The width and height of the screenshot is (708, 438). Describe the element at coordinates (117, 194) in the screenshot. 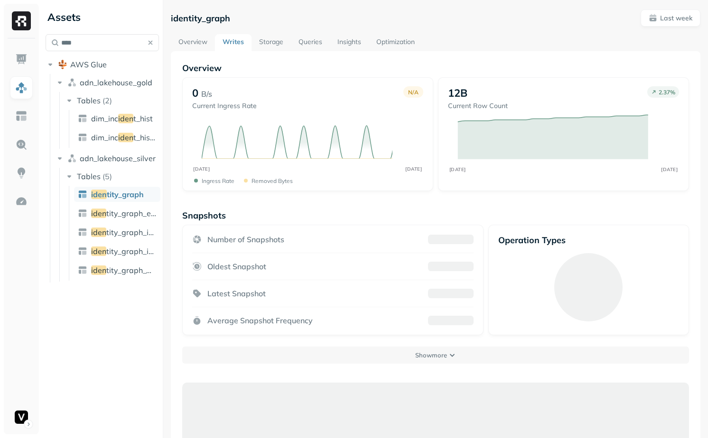

I see `a: identity_graph` at that location.